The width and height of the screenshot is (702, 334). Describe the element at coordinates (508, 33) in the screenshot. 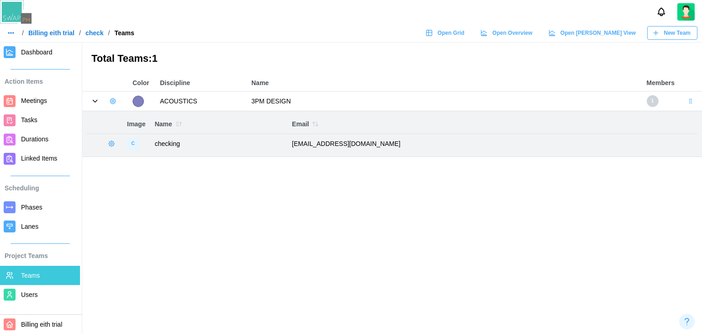

I see `a: Open Overview` at that location.